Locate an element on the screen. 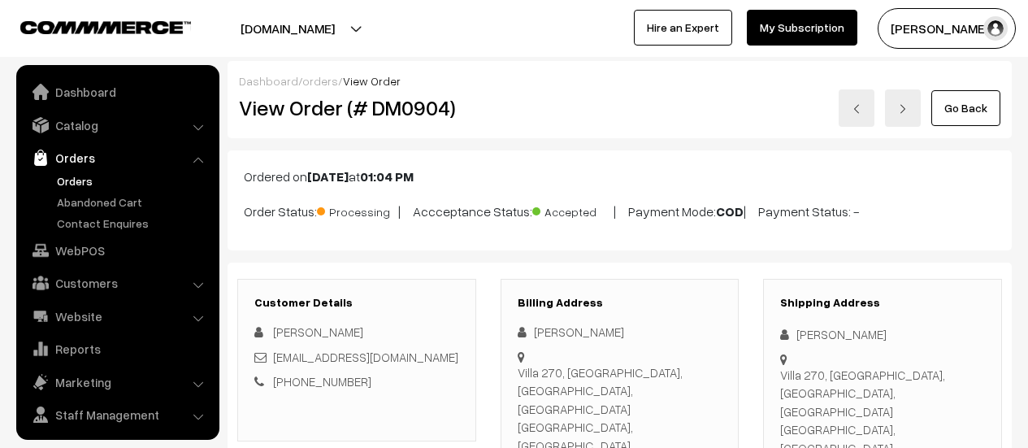  span: View Order is located at coordinates (371, 80).